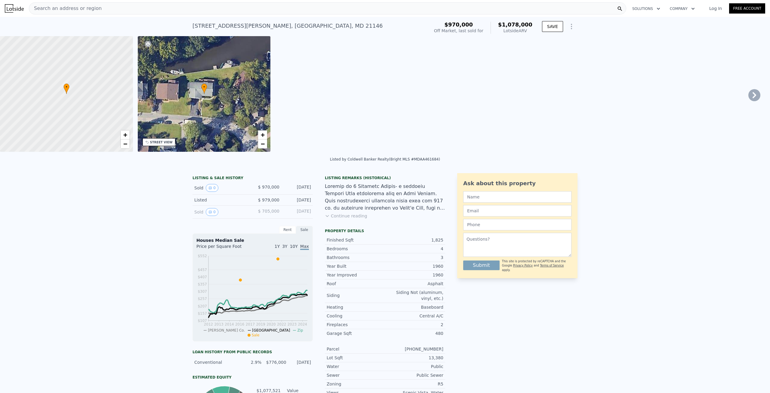 This screenshot has height=393, width=770. Describe the element at coordinates (356, 375) in the screenshot. I see `div: Sewer` at that location.